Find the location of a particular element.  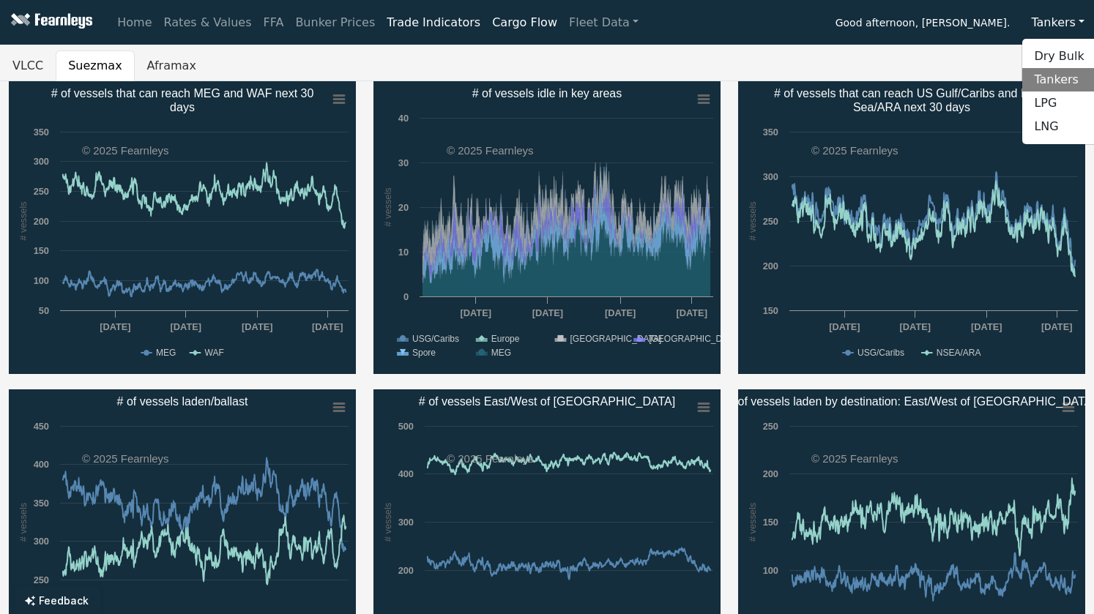

img: Fearnleys Logo is located at coordinates (50, 22).